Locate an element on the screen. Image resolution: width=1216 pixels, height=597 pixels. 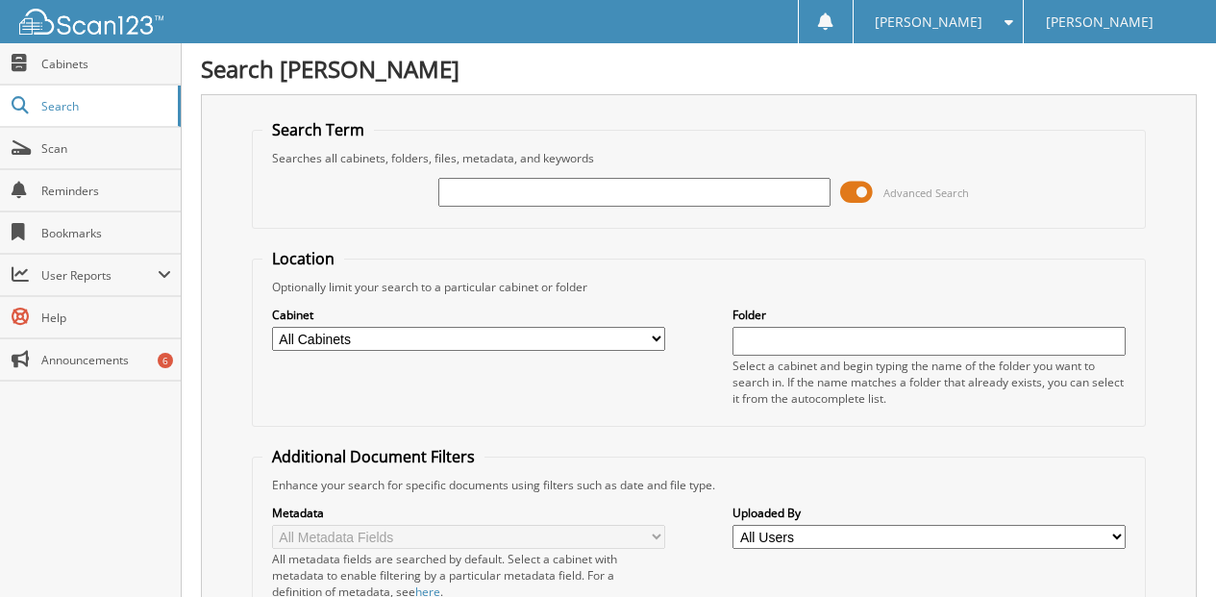
img: scan123-logo-white.svg is located at coordinates (91, 21).